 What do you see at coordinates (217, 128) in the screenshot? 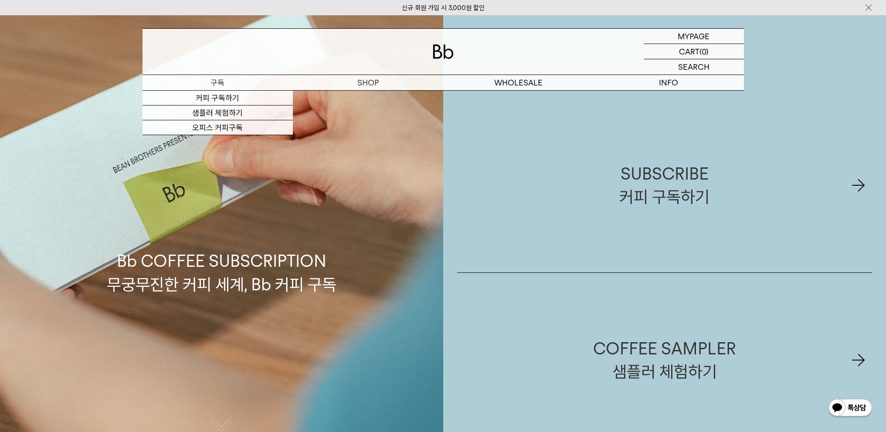
I see `a: 오피스 커피구독` at bounding box center [217, 128].